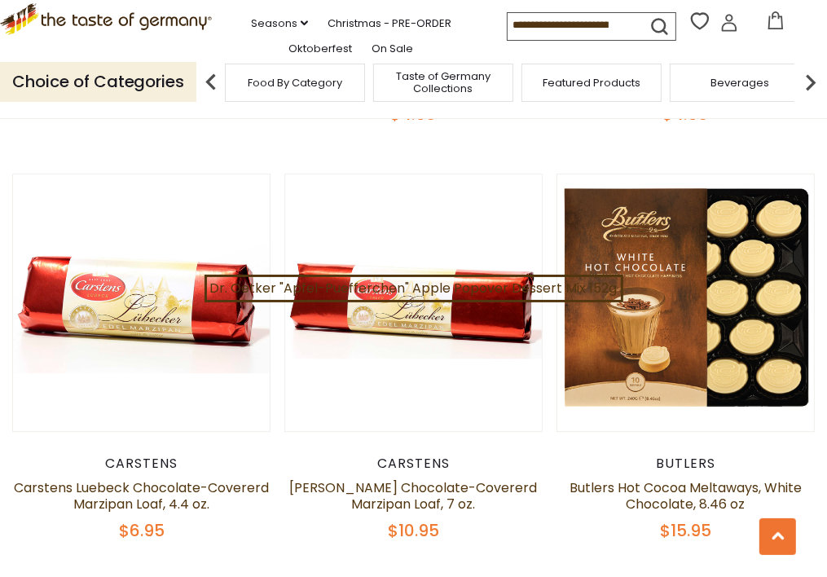 The image size is (827, 577). Describe the element at coordinates (142, 530) in the screenshot. I see `span: $6.95` at that location.